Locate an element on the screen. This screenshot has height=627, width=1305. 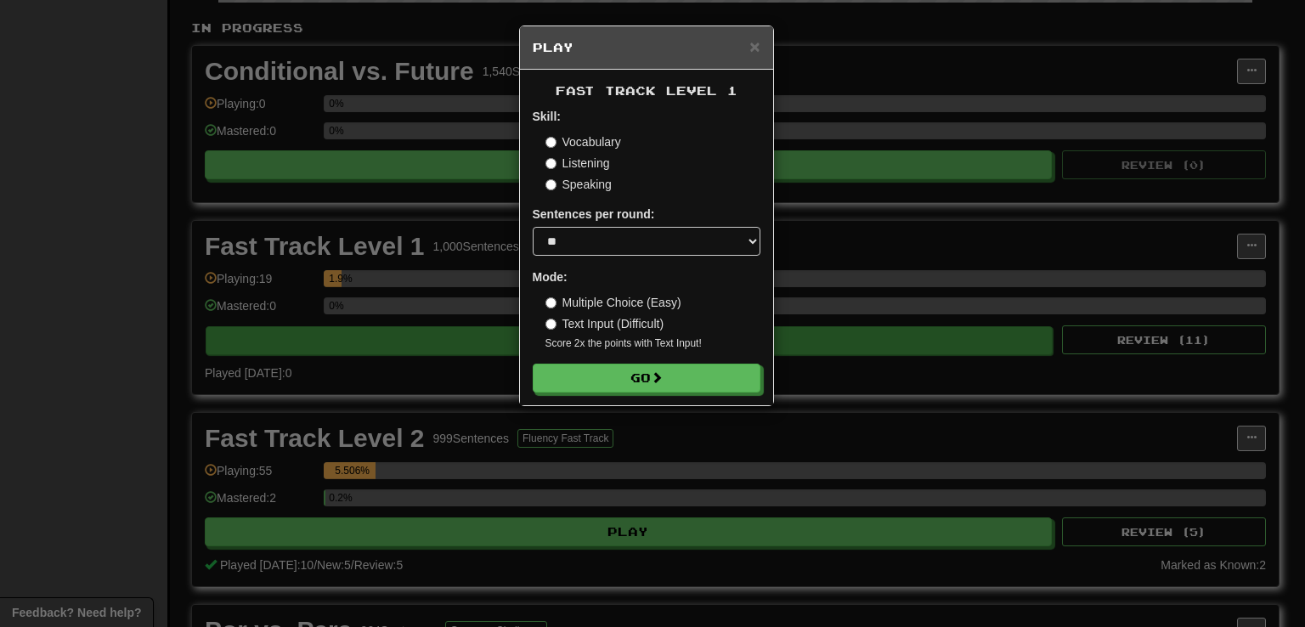
input: Vocabulary is located at coordinates (550, 142).